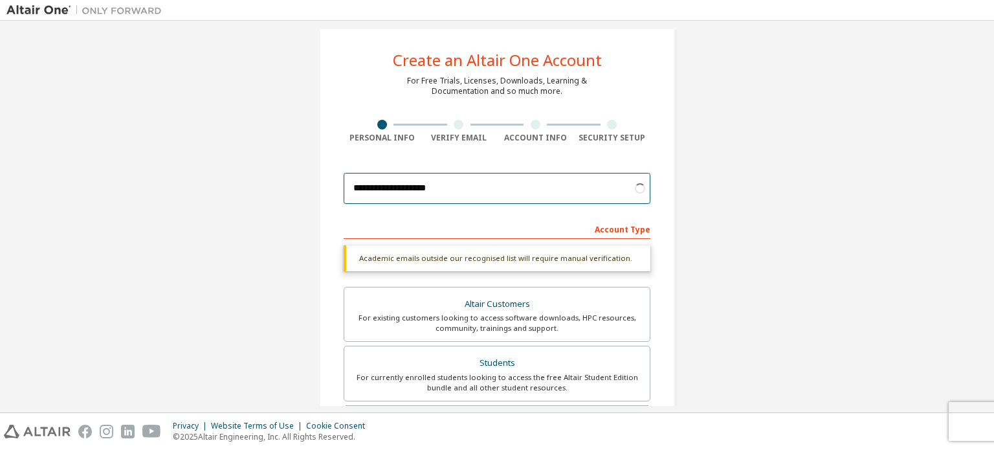  What do you see at coordinates (612, 138) in the screenshot?
I see `div: Security Setup` at bounding box center [612, 138].